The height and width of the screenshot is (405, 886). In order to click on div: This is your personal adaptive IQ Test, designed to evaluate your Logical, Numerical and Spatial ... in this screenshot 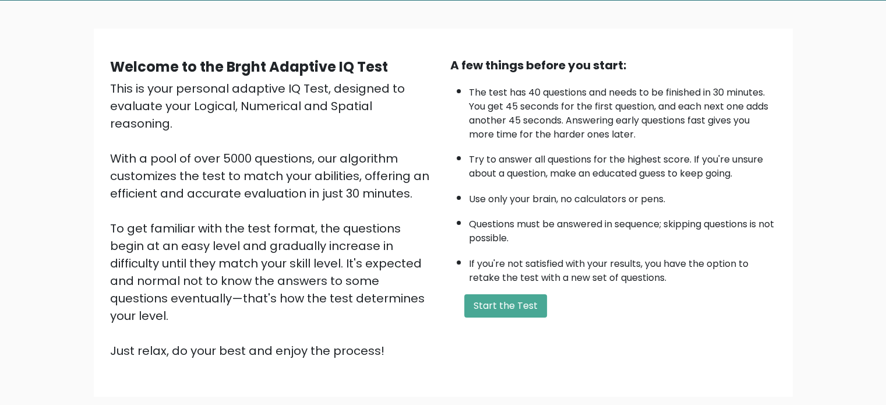, I will do `click(273, 220)`.